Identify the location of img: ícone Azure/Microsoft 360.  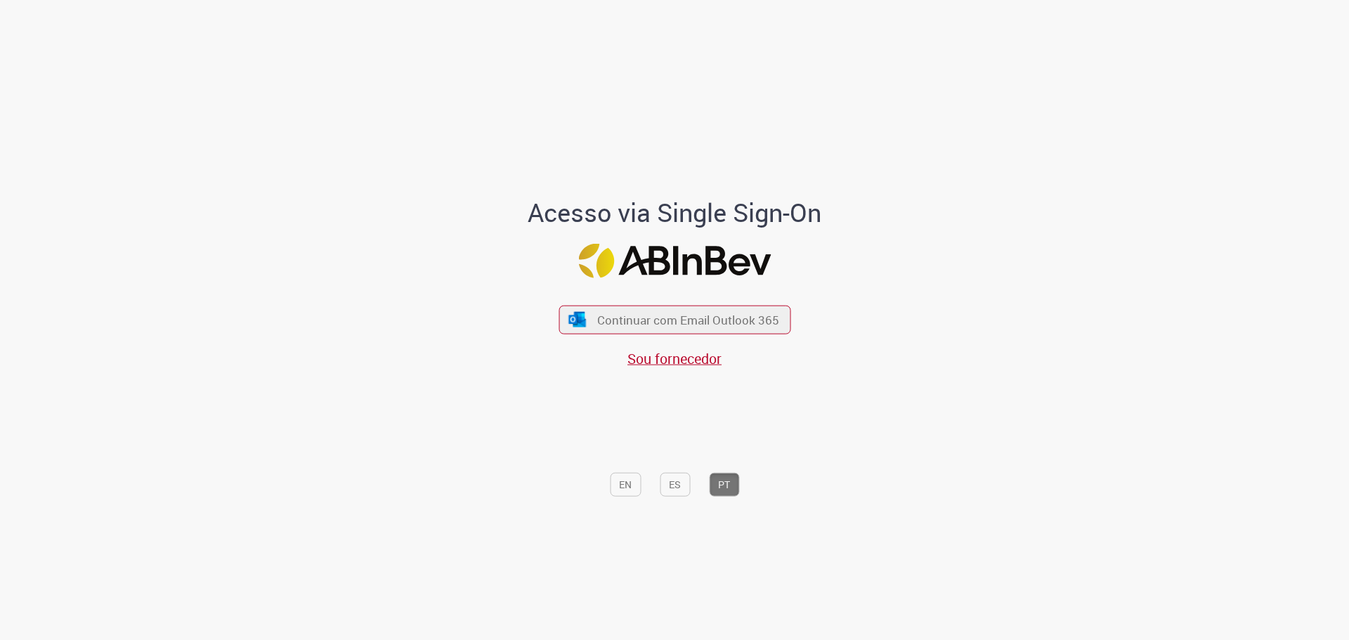
(578, 319).